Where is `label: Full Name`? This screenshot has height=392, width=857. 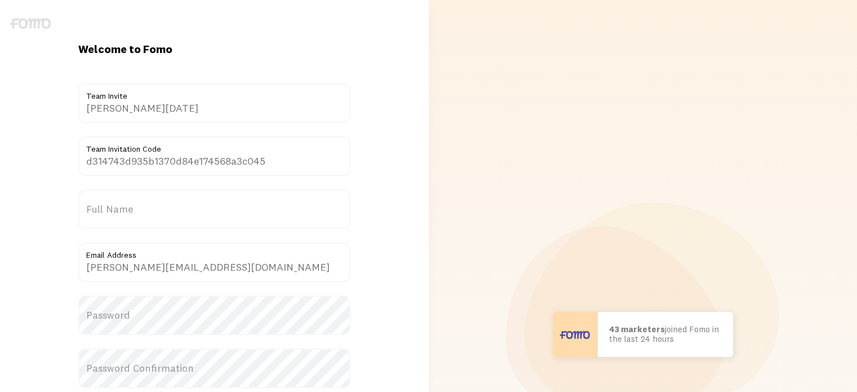 label: Full Name is located at coordinates (214, 209).